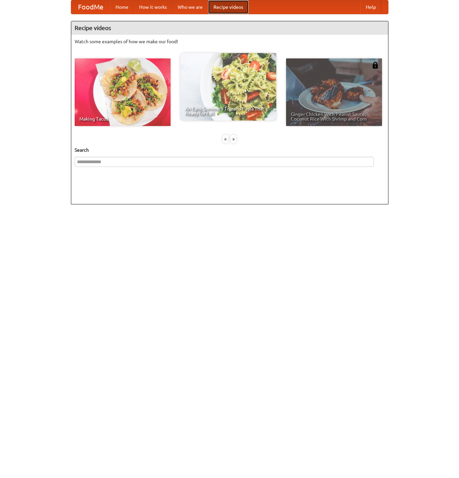 This screenshot has height=478, width=459. What do you see at coordinates (123, 119) in the screenshot?
I see `span: Making Tacos` at bounding box center [123, 119].